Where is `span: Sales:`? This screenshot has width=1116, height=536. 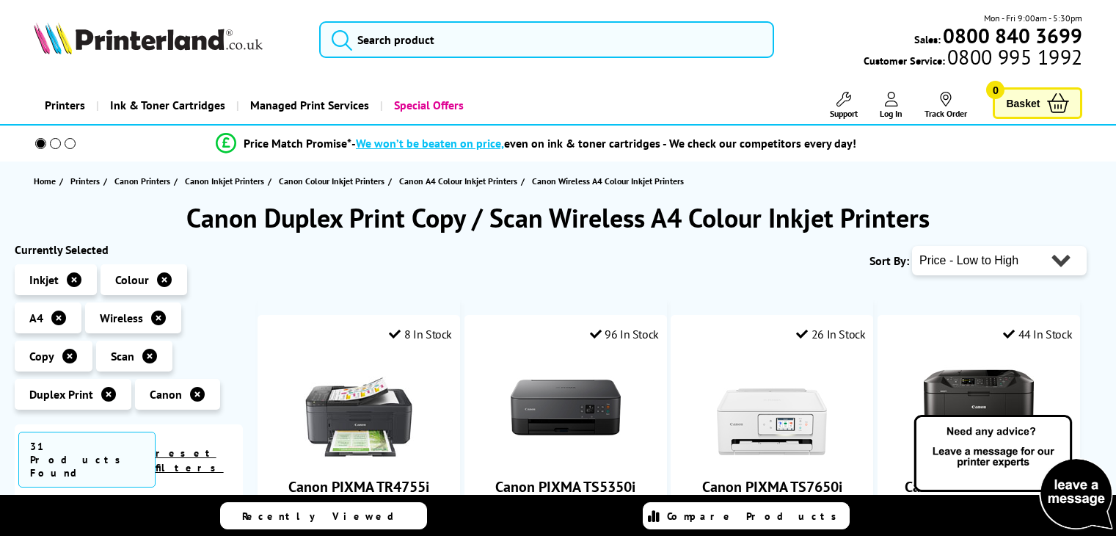 span: Sales: is located at coordinates (928, 39).